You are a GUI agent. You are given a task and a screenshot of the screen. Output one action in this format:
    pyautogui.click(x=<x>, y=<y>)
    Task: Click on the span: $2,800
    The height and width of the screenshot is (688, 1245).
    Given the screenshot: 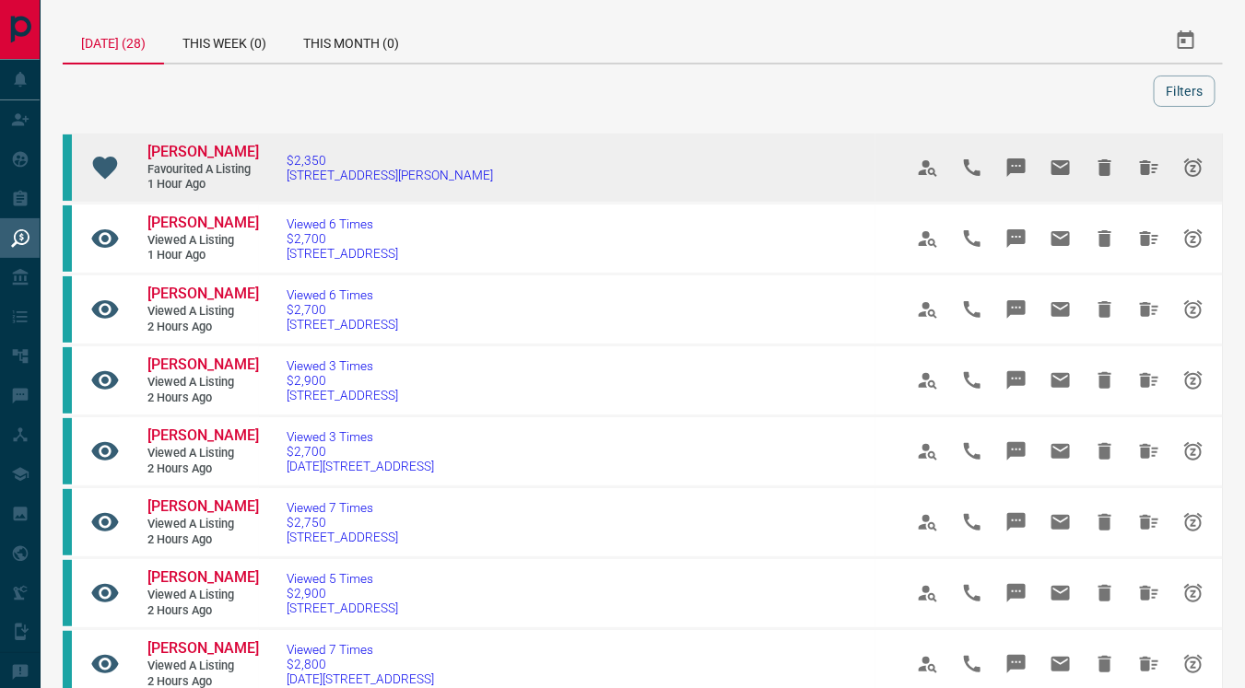 What is the action you would take?
    pyautogui.click(x=360, y=664)
    